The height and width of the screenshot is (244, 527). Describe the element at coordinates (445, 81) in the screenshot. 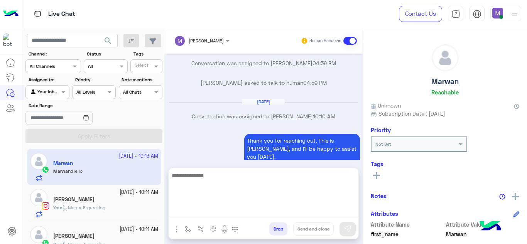

I see `h5: Marwan` at that location.